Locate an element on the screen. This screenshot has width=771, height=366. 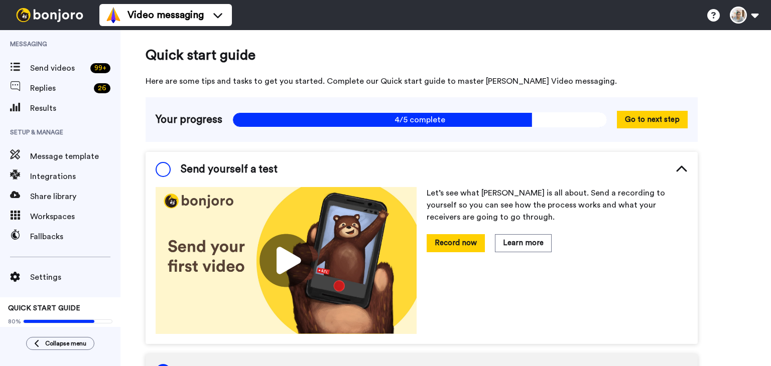
span: 4/5 complete is located at coordinates (420, 120).